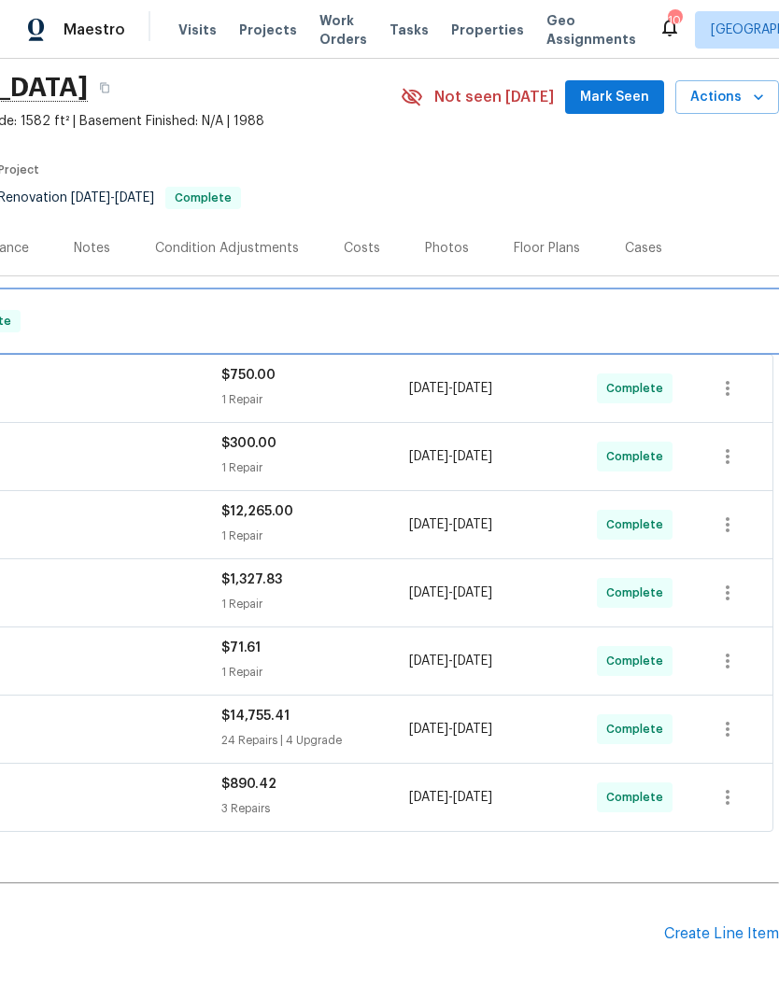 The width and height of the screenshot is (779, 999). I want to click on div: Cases, so click(644, 248).